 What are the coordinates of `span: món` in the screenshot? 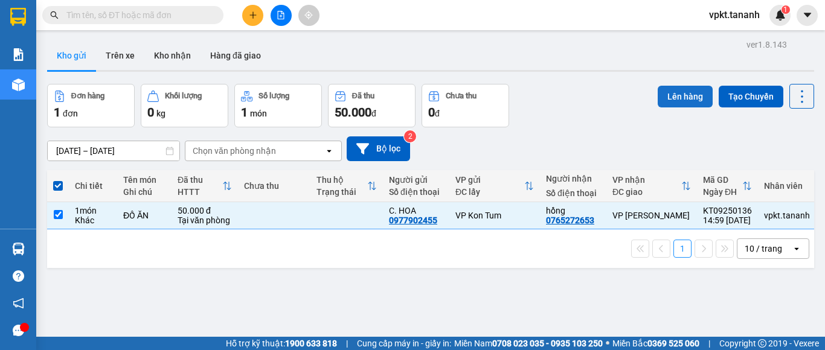 It's located at (258, 114).